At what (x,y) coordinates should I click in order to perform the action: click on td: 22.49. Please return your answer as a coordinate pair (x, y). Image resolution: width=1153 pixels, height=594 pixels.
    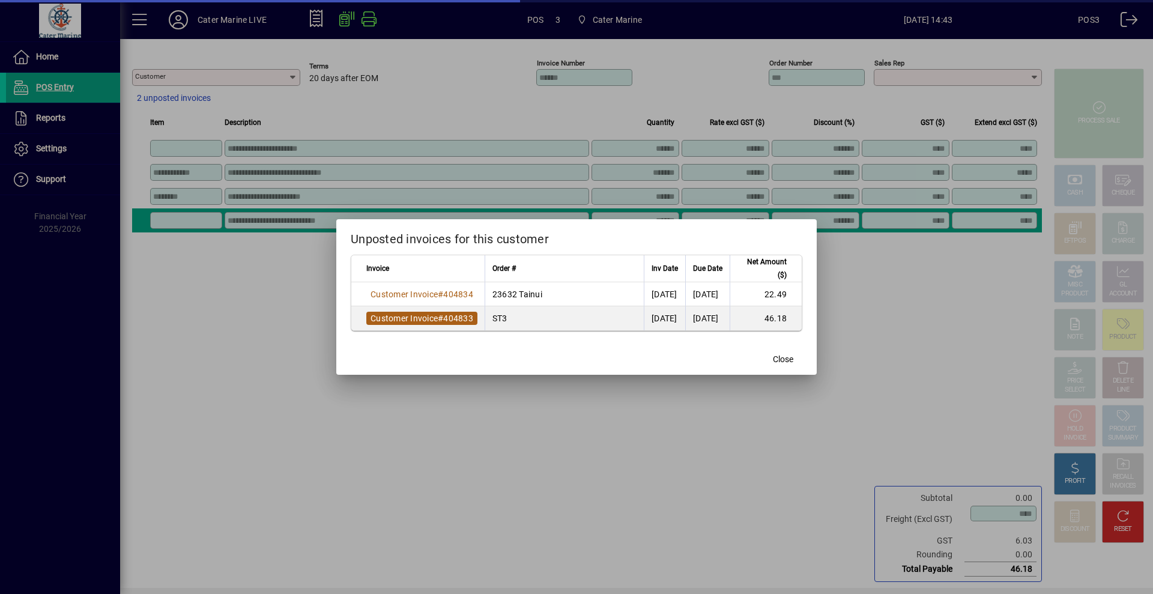
    Looking at the image, I should click on (766, 294).